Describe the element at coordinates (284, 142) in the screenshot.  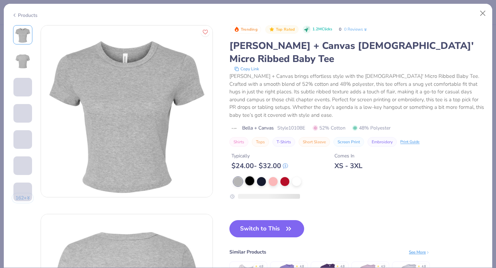
I see `button: T-Shirts` at that location.